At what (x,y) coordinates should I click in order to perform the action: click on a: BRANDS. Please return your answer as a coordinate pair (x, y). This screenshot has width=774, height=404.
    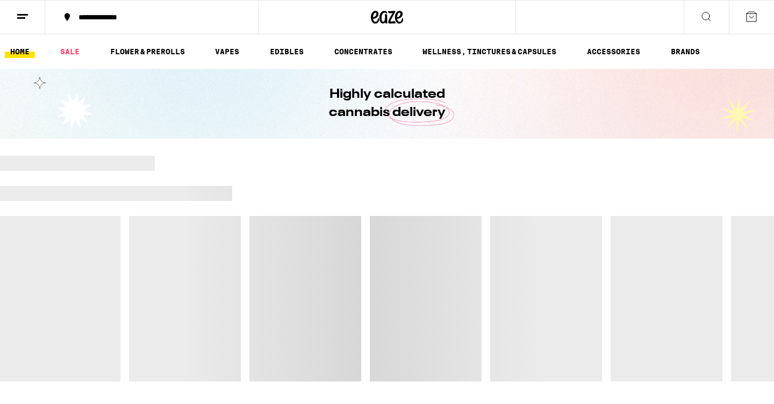
    Looking at the image, I should click on (685, 52).